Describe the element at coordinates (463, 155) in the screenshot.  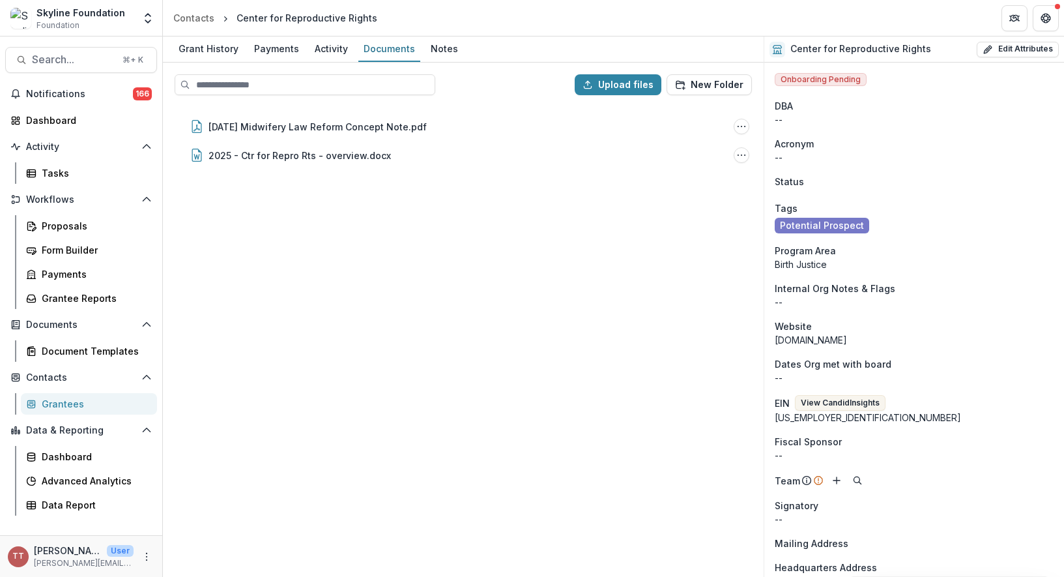
I see `div: 2025 - Ctr for Repro Rts - overview.docx2025 - Ctr for Repro Rts - overview.docx Options` at that location.